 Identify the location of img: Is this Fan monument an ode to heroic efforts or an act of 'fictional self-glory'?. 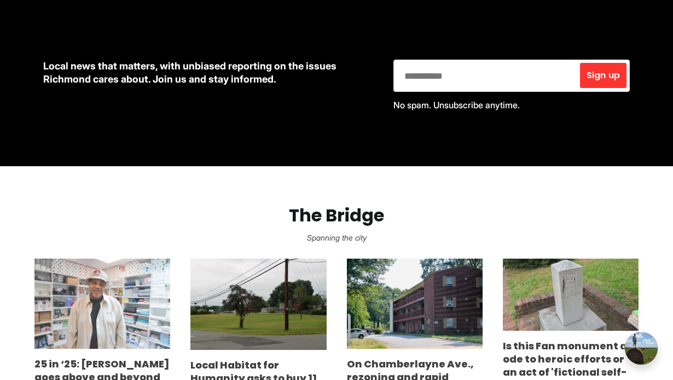
(571, 295).